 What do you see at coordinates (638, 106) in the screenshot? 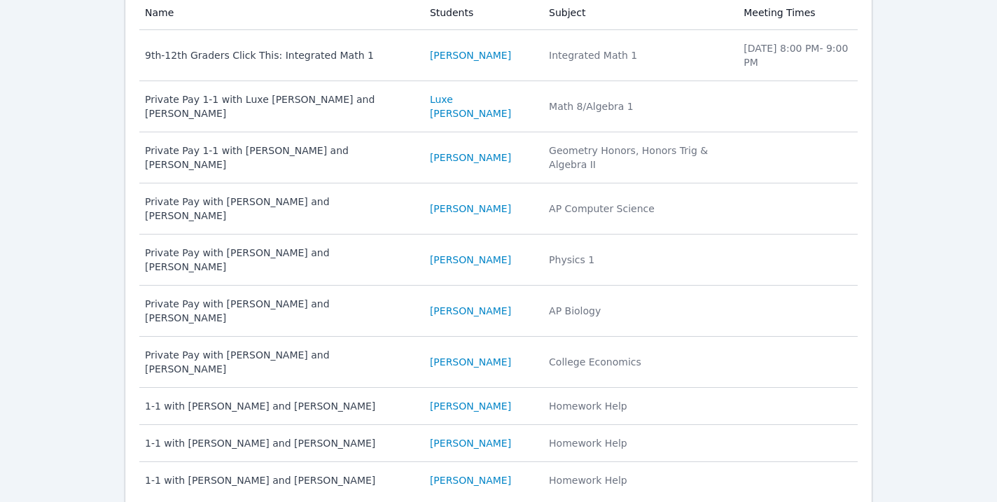
I see `div: Math 8/Algebra 1` at bounding box center [638, 106].